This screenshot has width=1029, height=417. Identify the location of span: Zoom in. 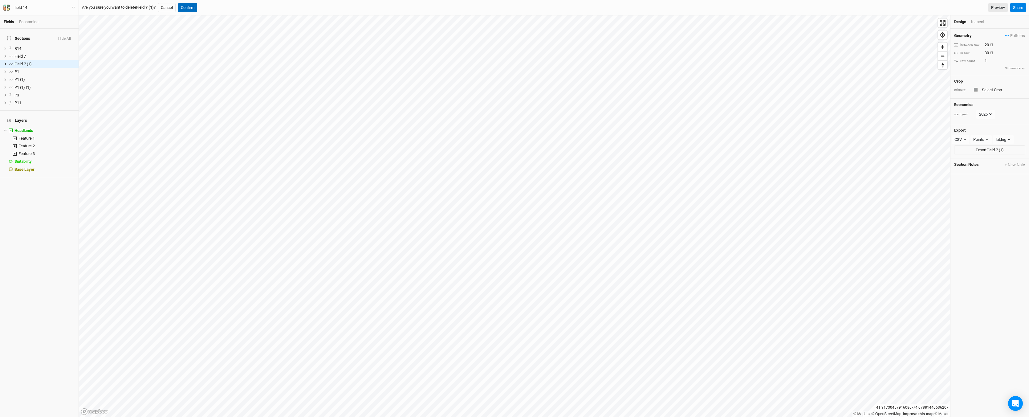
(943, 47).